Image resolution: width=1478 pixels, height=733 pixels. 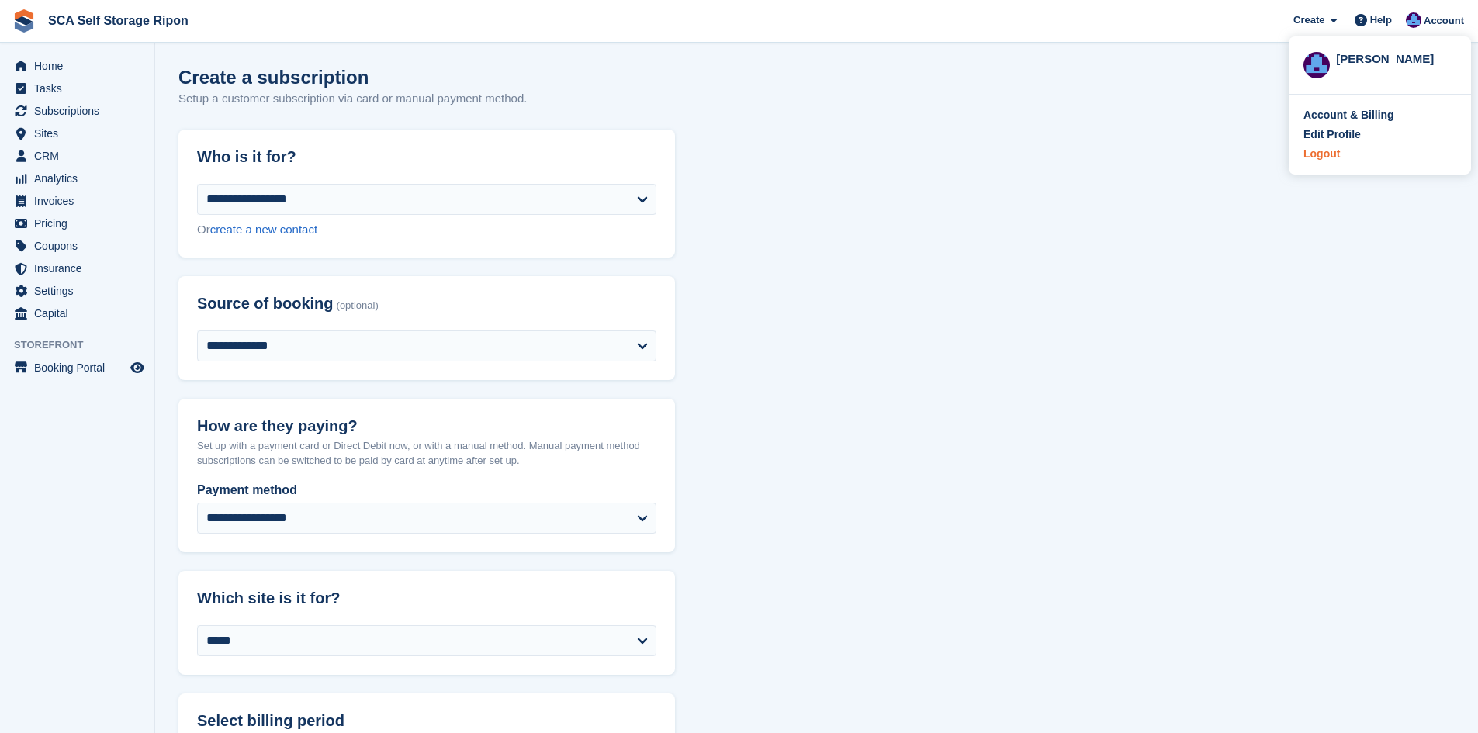 What do you see at coordinates (1332, 134) in the screenshot?
I see `div: Edit Profile` at bounding box center [1332, 134].